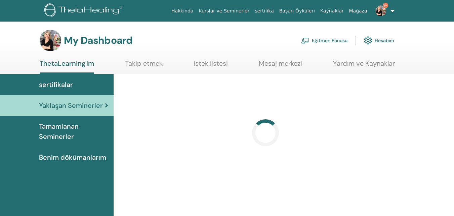  I want to click on a: Hakkında, so click(183, 11).